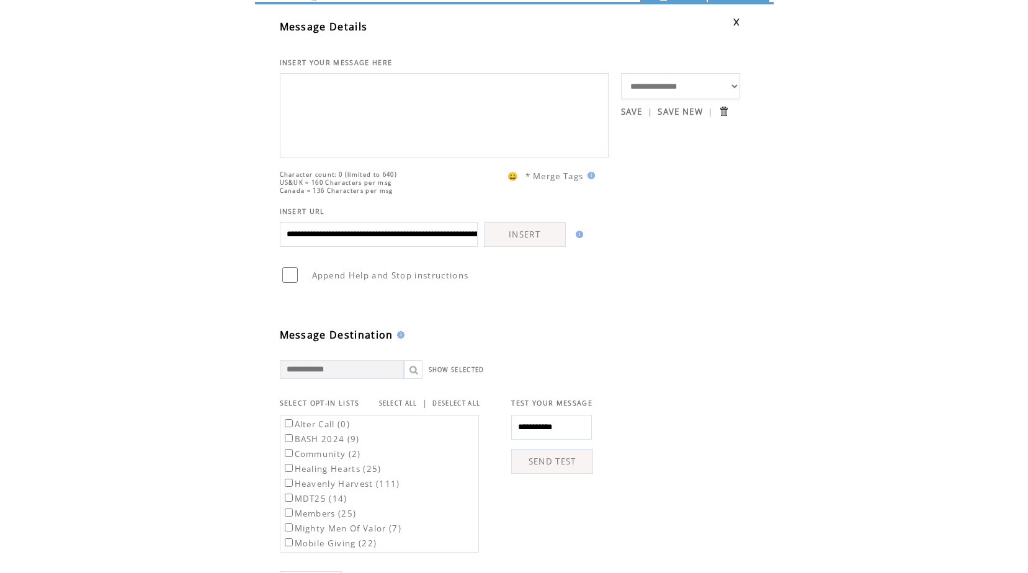 Image resolution: width=1028 pixels, height=573 pixels. Describe the element at coordinates (289, 453) in the screenshot. I see `input: Community (2)` at that location.